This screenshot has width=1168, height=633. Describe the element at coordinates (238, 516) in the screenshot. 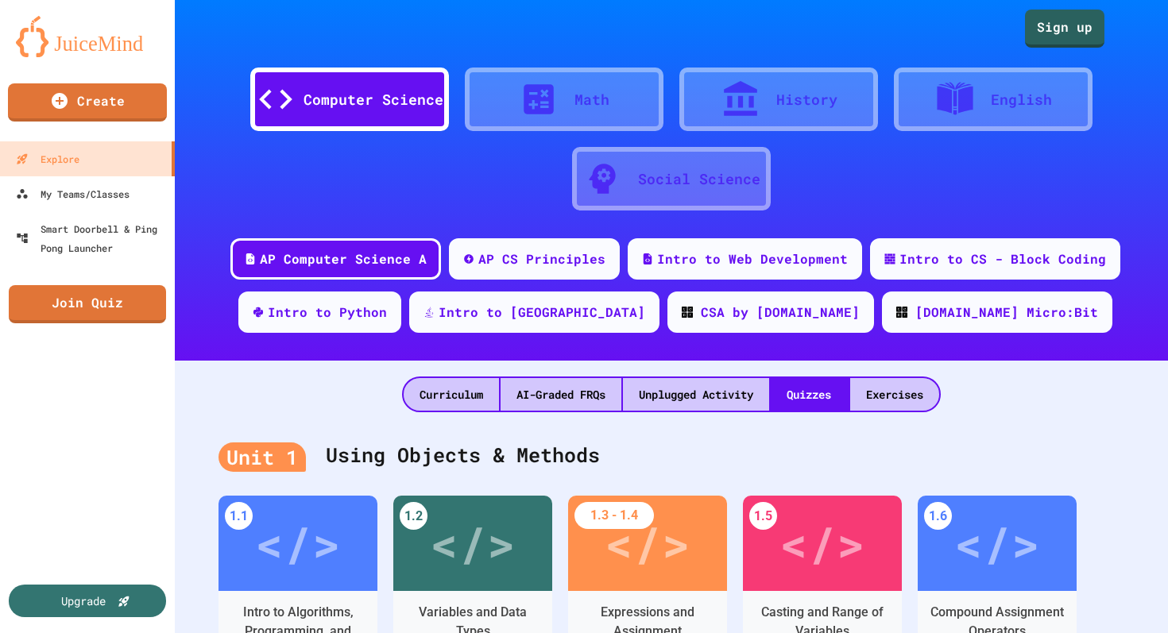

I see `div: 1.1` at that location.